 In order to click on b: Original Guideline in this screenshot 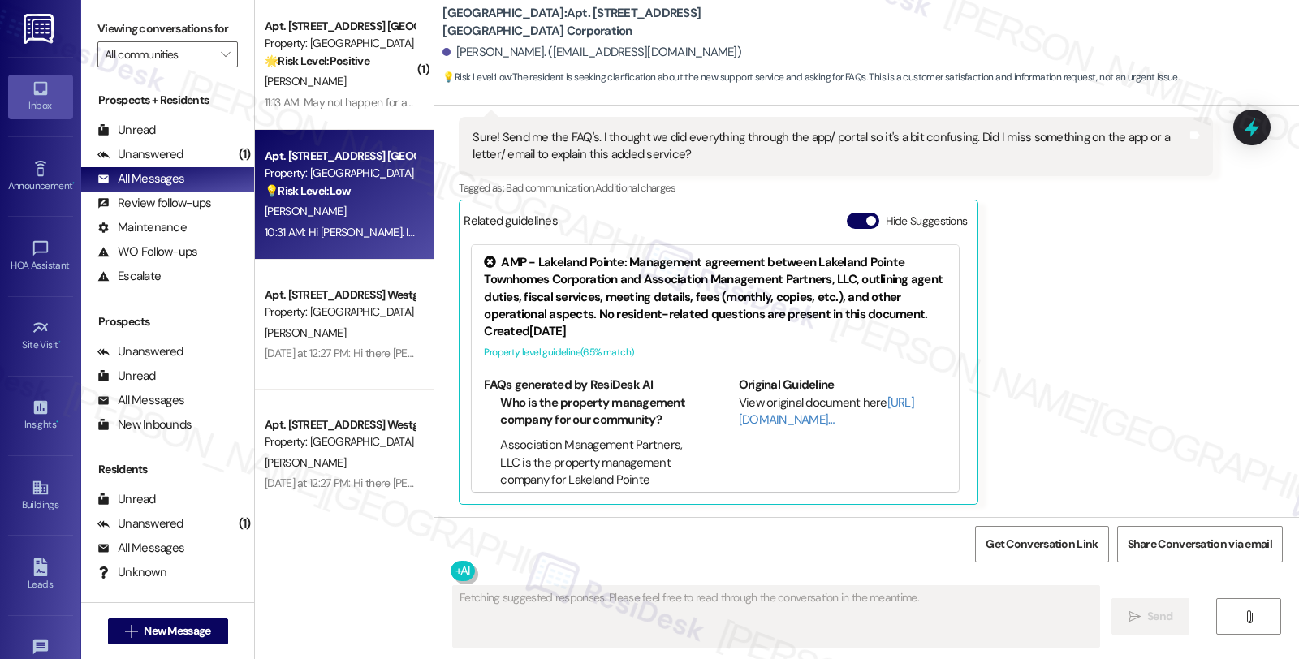, I will do `click(787, 385)`.